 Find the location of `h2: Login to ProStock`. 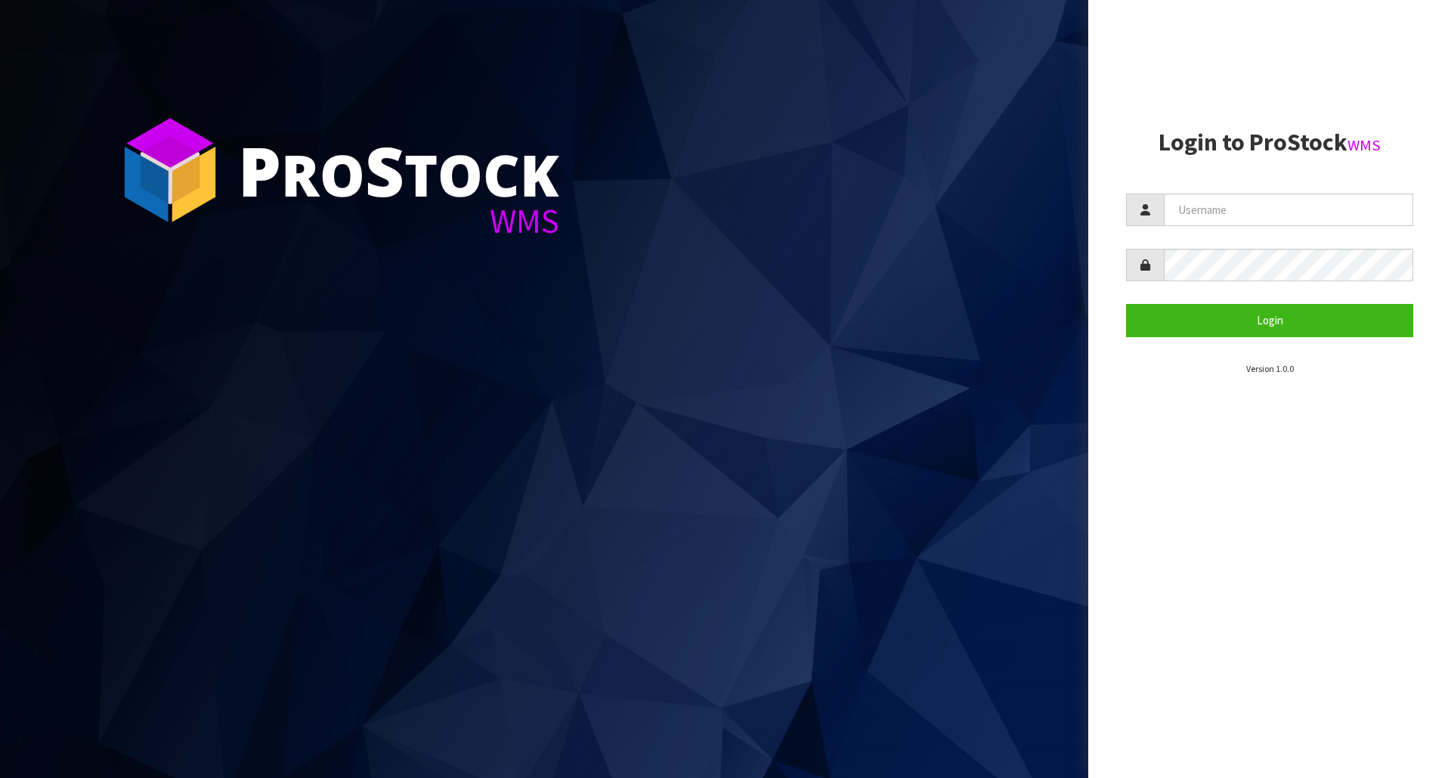

h2: Login to ProStock is located at coordinates (1270, 142).